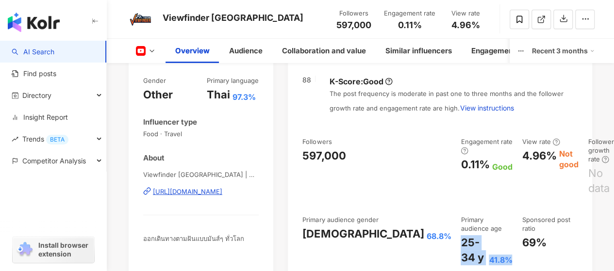  I want to click on div: BETA, so click(57, 140).